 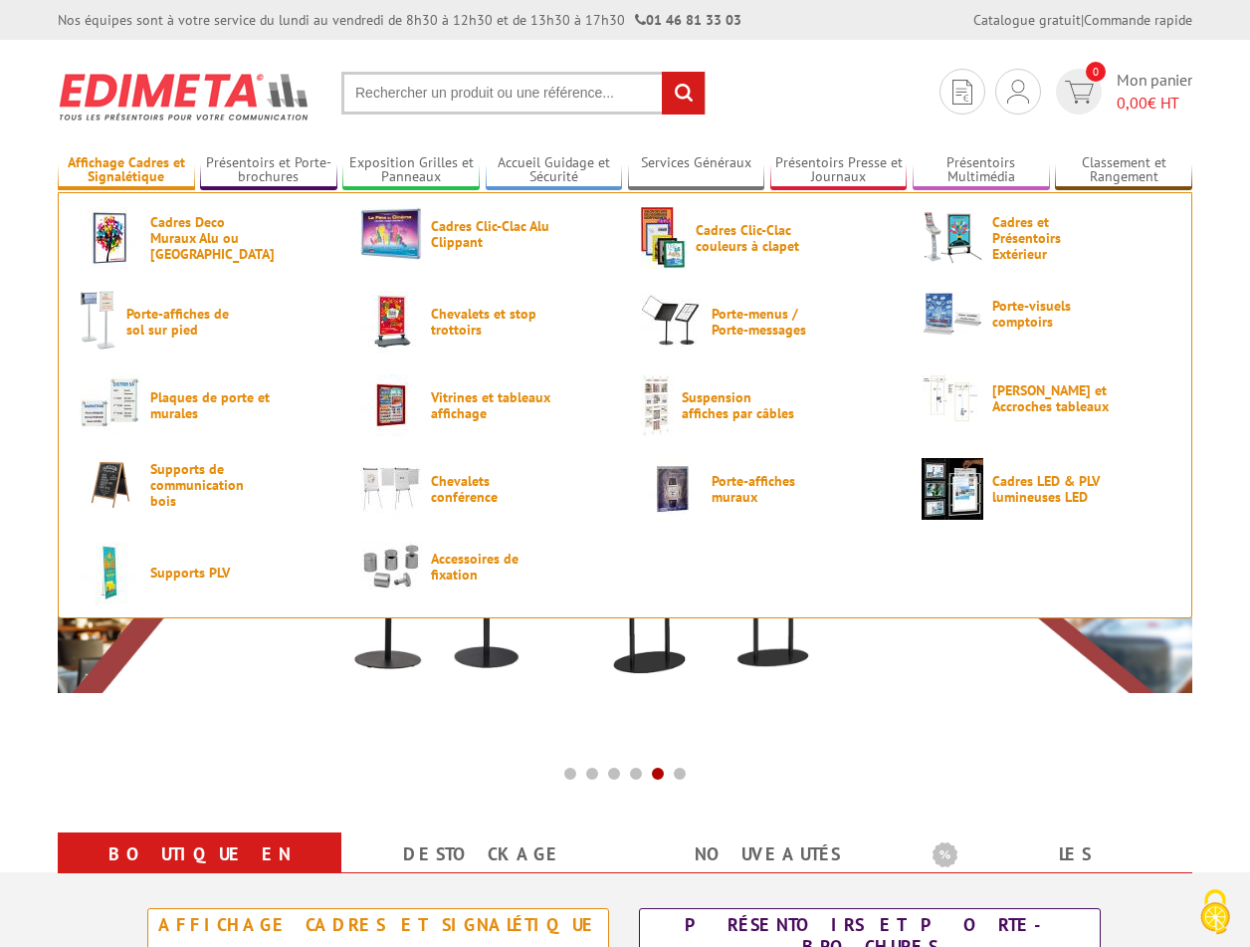 I want to click on strong: 01 46 81 33 03, so click(x=688, y=20).